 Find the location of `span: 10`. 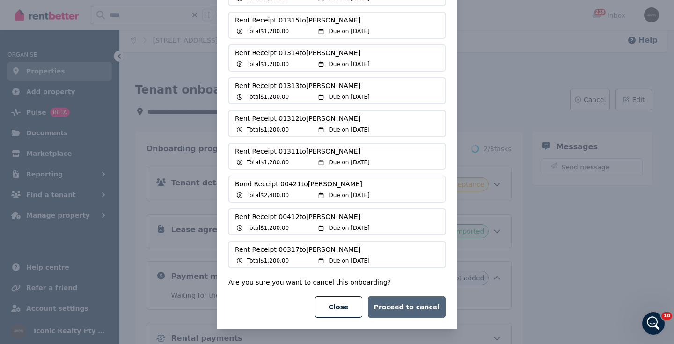

span: 10 is located at coordinates (666, 316).